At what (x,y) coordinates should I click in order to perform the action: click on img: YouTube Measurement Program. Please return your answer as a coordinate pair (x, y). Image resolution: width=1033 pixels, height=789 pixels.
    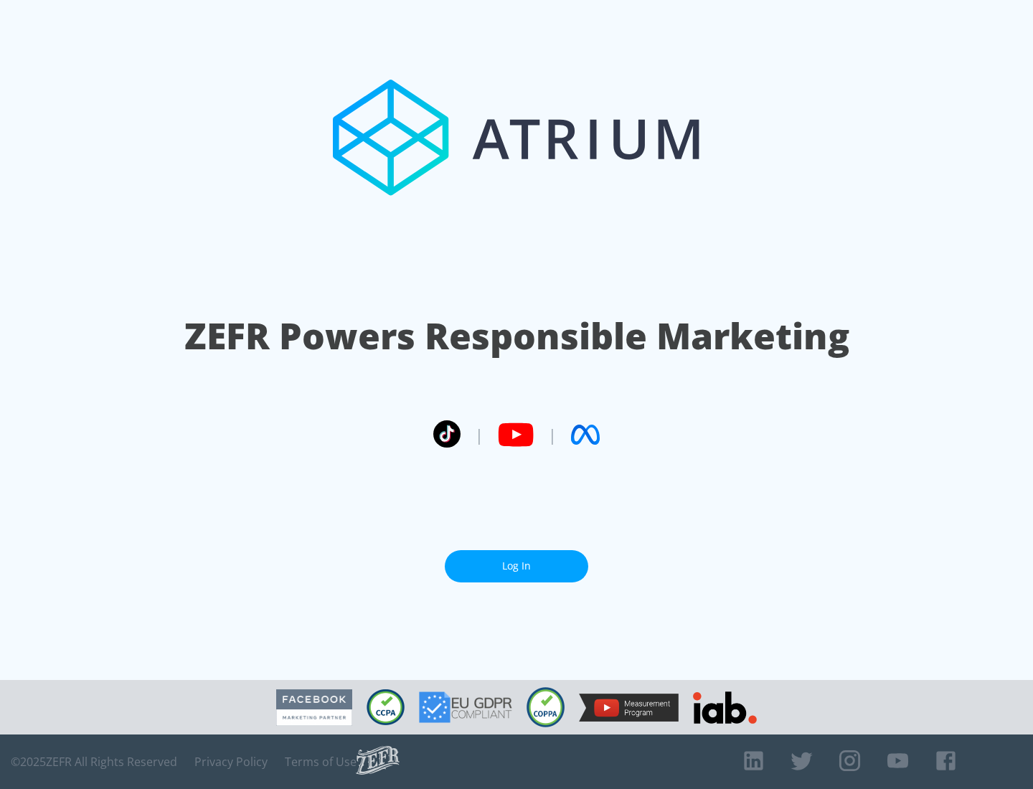
    Looking at the image, I should click on (628, 707).